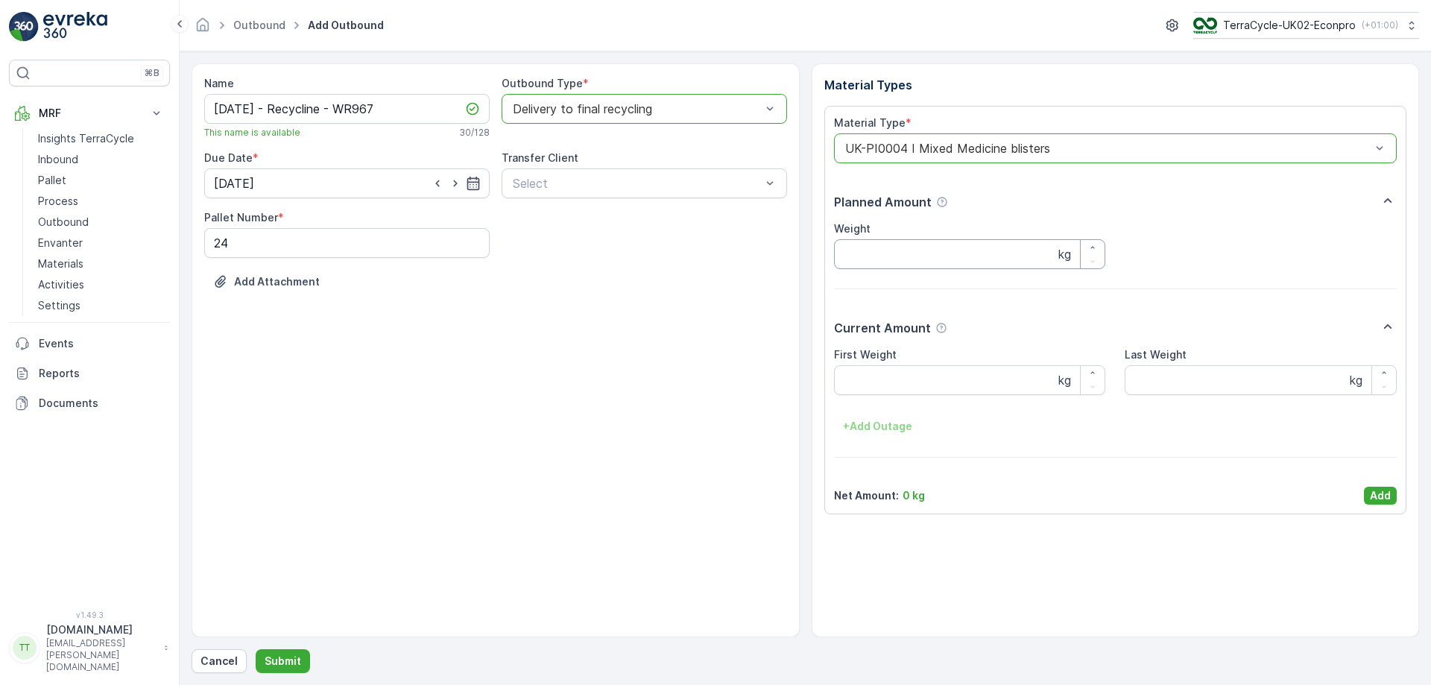 This screenshot has height=685, width=1431. Describe the element at coordinates (101, 373) in the screenshot. I see `p: Reports` at that location.